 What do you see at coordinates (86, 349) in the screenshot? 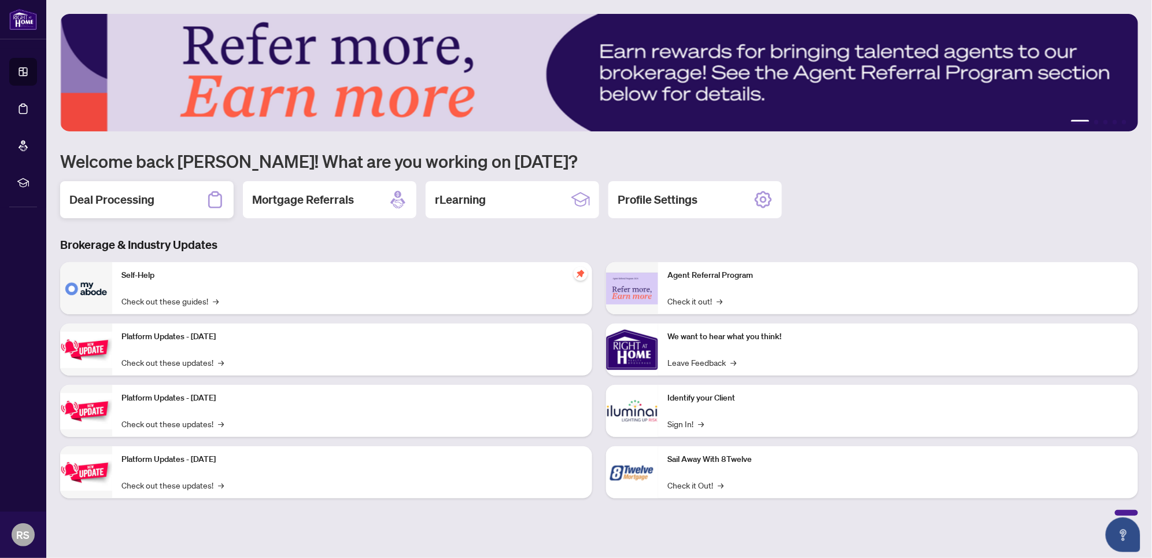
I see `img: Platform Updates - July 21, 2025` at bounding box center [86, 349].